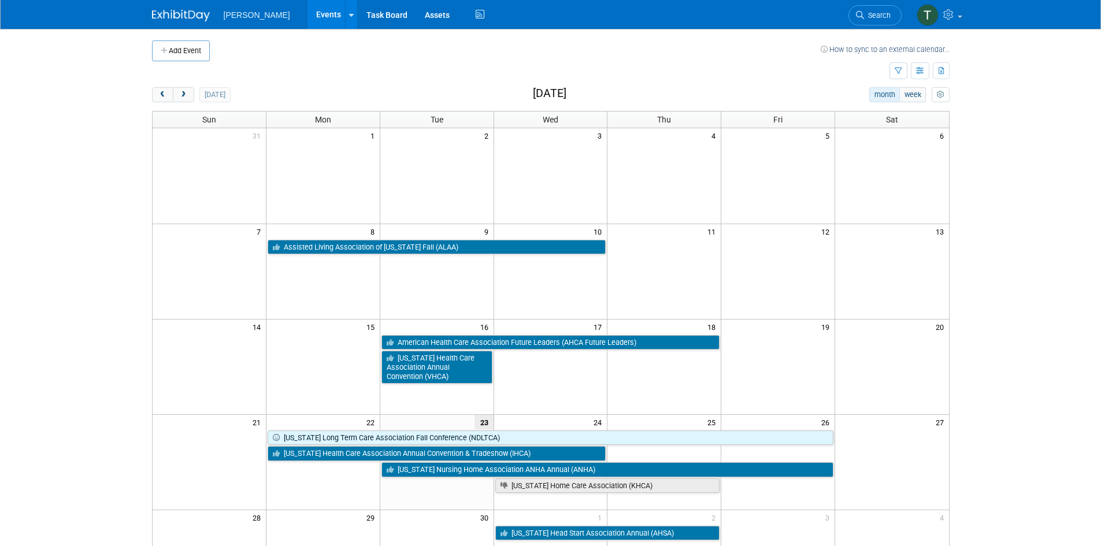 The width and height of the screenshot is (1101, 546). I want to click on span: 8, so click(375, 231).